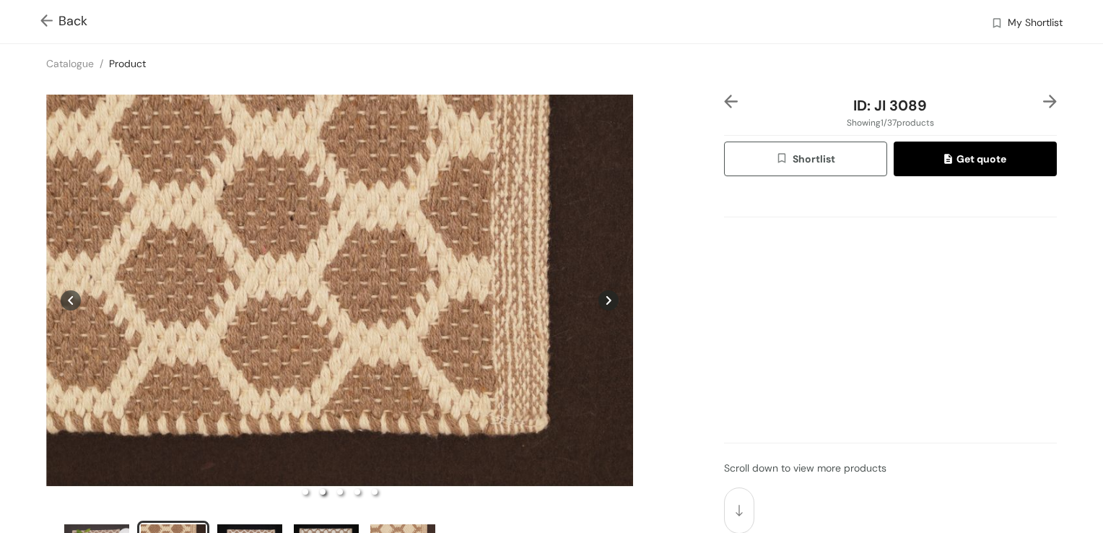 Image resolution: width=1103 pixels, height=533 pixels. What do you see at coordinates (375, 492) in the screenshot?
I see `li: slide item 5` at bounding box center [375, 492].